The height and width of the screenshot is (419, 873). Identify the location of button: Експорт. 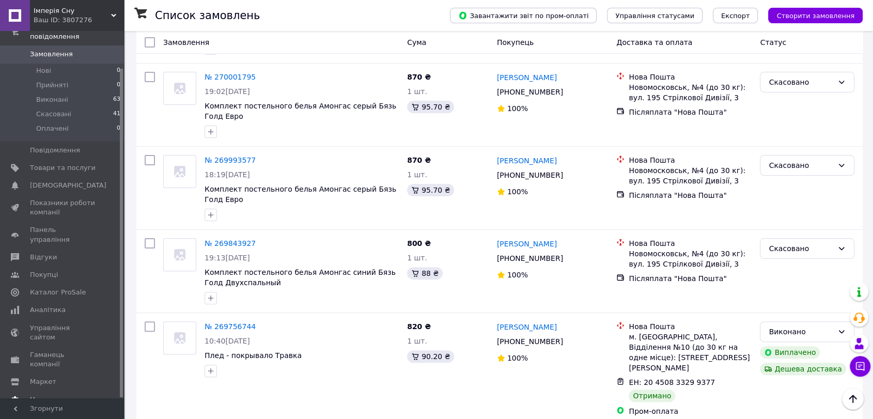
(736, 15).